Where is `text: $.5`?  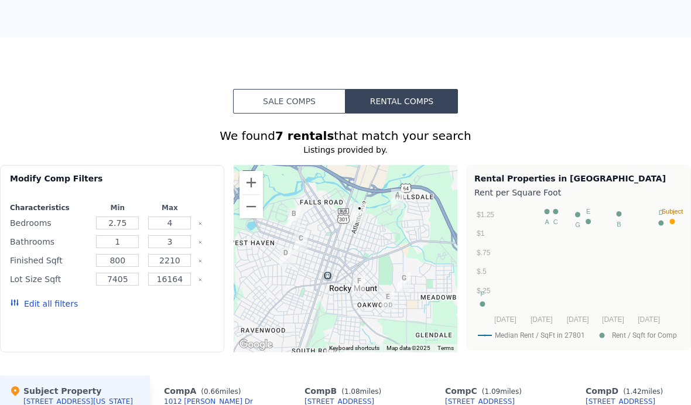
text: $.5 is located at coordinates (481, 272).